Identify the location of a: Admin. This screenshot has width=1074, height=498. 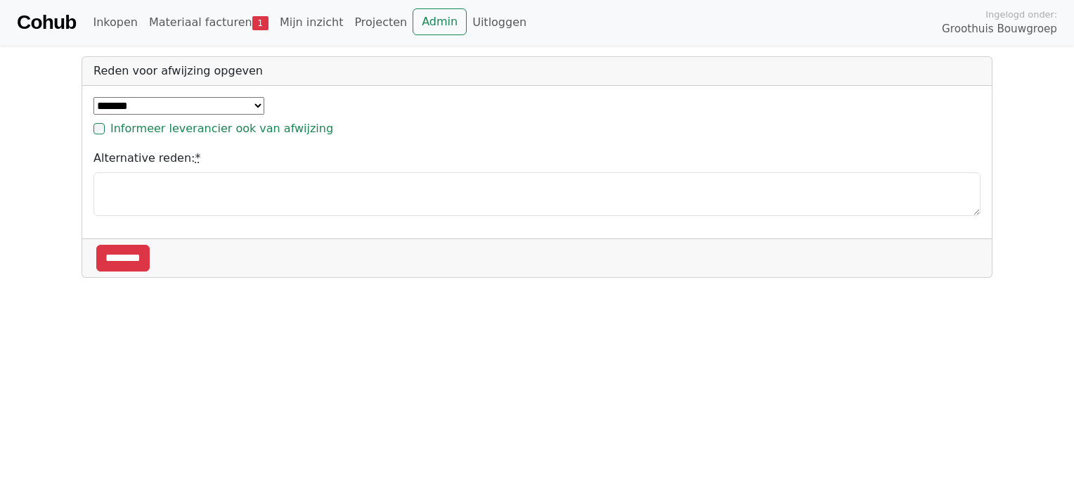
(439, 22).